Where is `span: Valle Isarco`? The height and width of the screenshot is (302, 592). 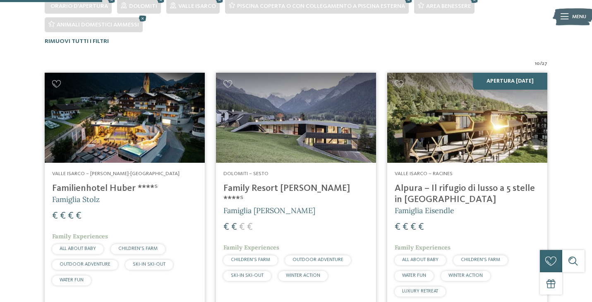 span: Valle Isarco is located at coordinates (197, 6).